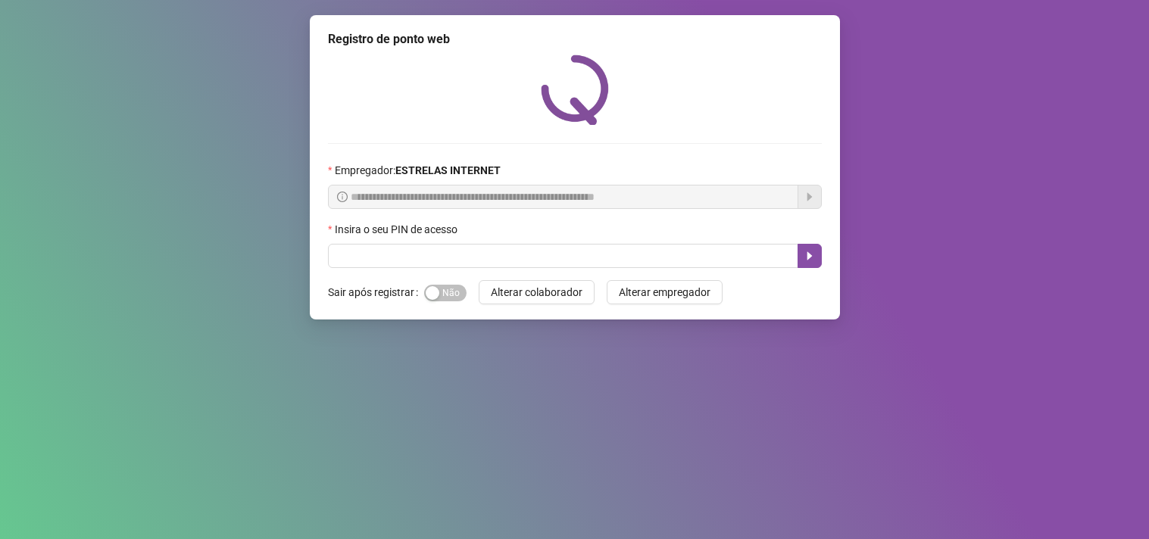 The image size is (1149, 539). What do you see at coordinates (398, 229) in the screenshot?
I see `label: Insira o seu PIN de acesso` at bounding box center [398, 229].